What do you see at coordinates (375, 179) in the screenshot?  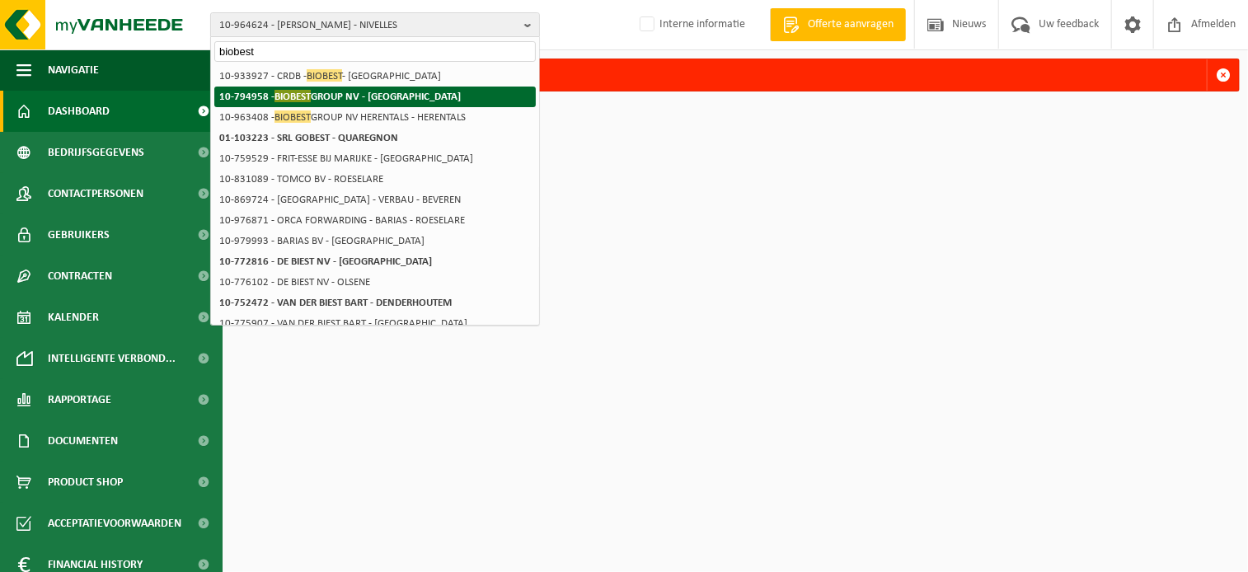 I see `li: 10-831089 - TOMCO BV - ROESELARE` at bounding box center [375, 179].